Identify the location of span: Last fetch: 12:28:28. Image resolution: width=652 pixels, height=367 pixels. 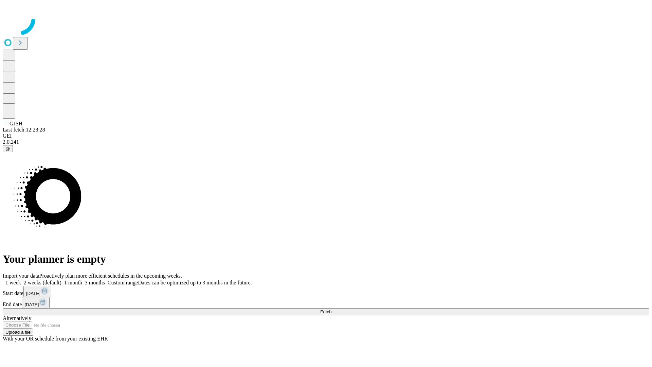
(24, 129).